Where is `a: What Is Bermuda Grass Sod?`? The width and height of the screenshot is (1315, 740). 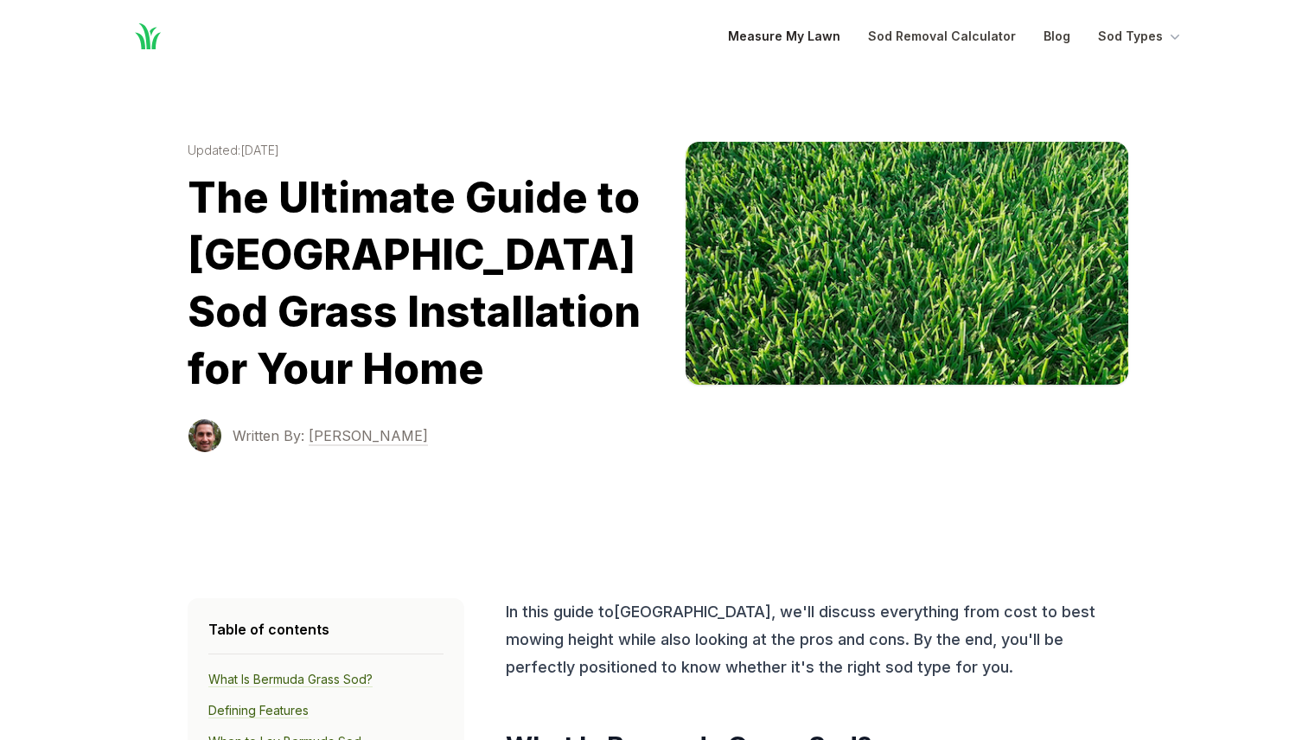 a: What Is Bermuda Grass Sod? is located at coordinates (291, 680).